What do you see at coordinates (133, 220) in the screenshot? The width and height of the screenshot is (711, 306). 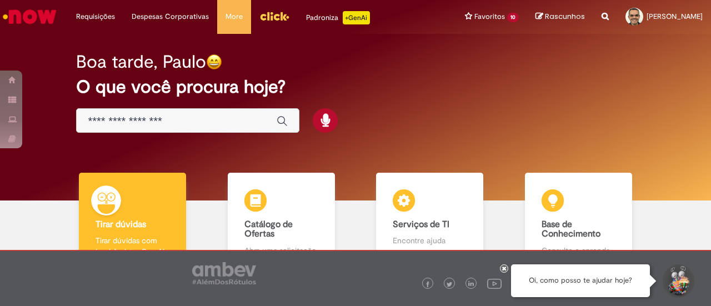 I see `a: Tirar dúvidas Tirar dúvidas com Lupi Assist e Gen Ai` at bounding box center [133, 220].